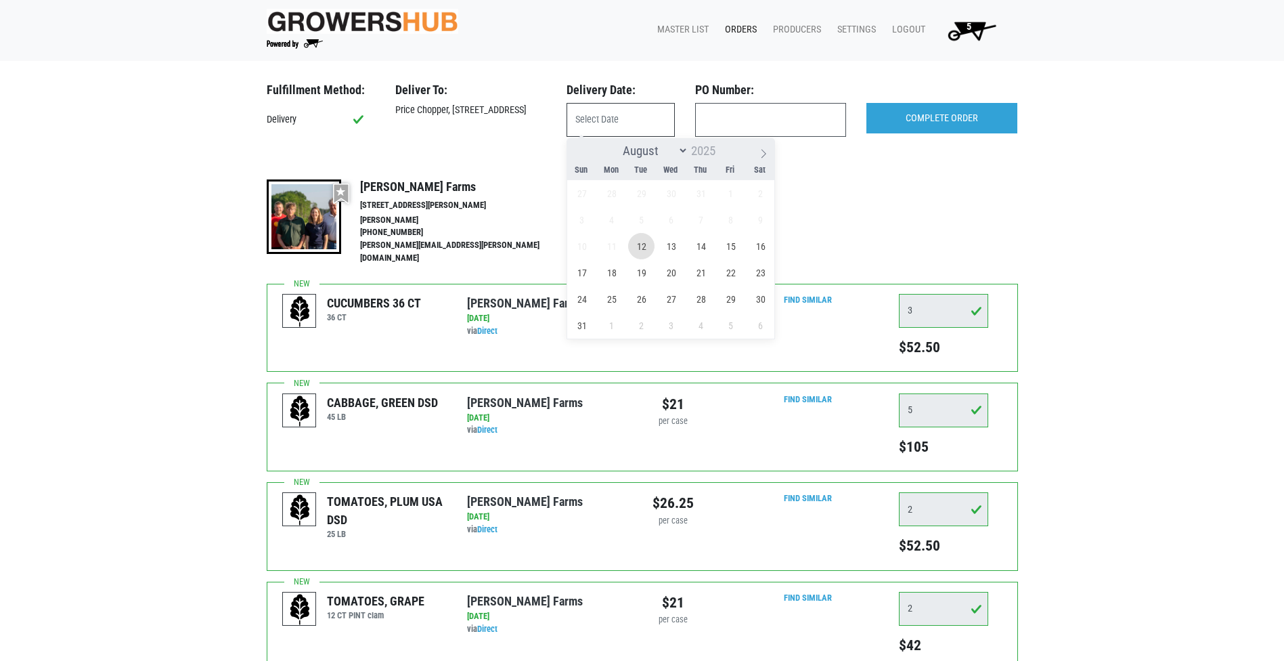 The width and height of the screenshot is (1284, 661). Describe the element at coordinates (581, 272) in the screenshot. I see `span: August 17, 2025` at that location.